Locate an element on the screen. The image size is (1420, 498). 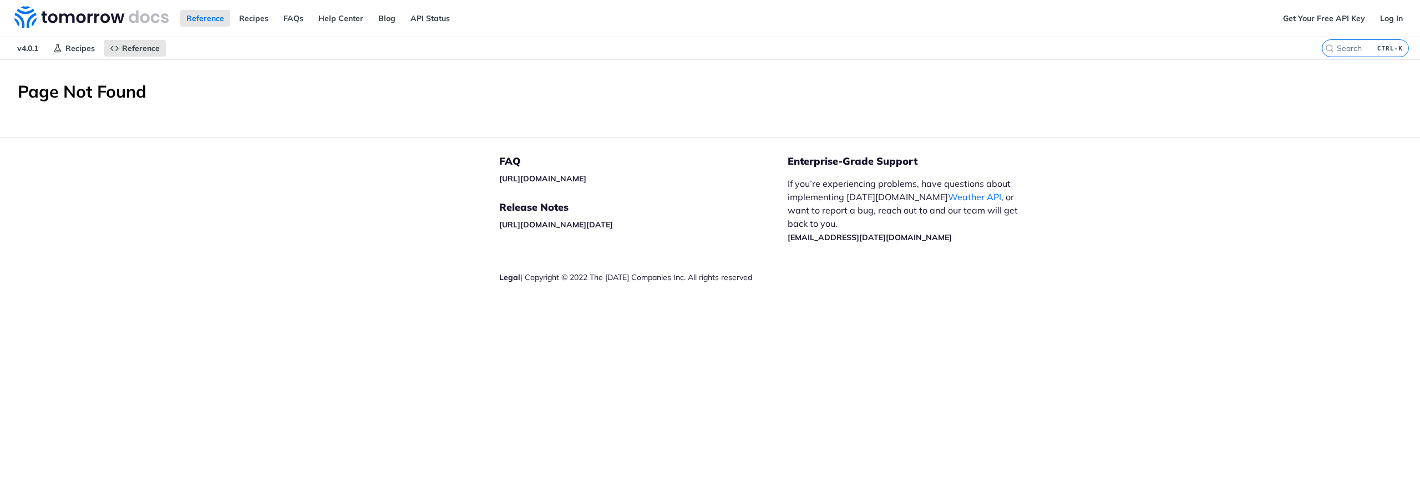
kbd: CTRL-K is located at coordinates (1390, 48).